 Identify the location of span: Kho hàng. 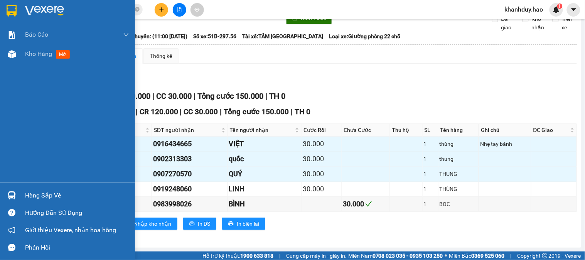
(39, 54).